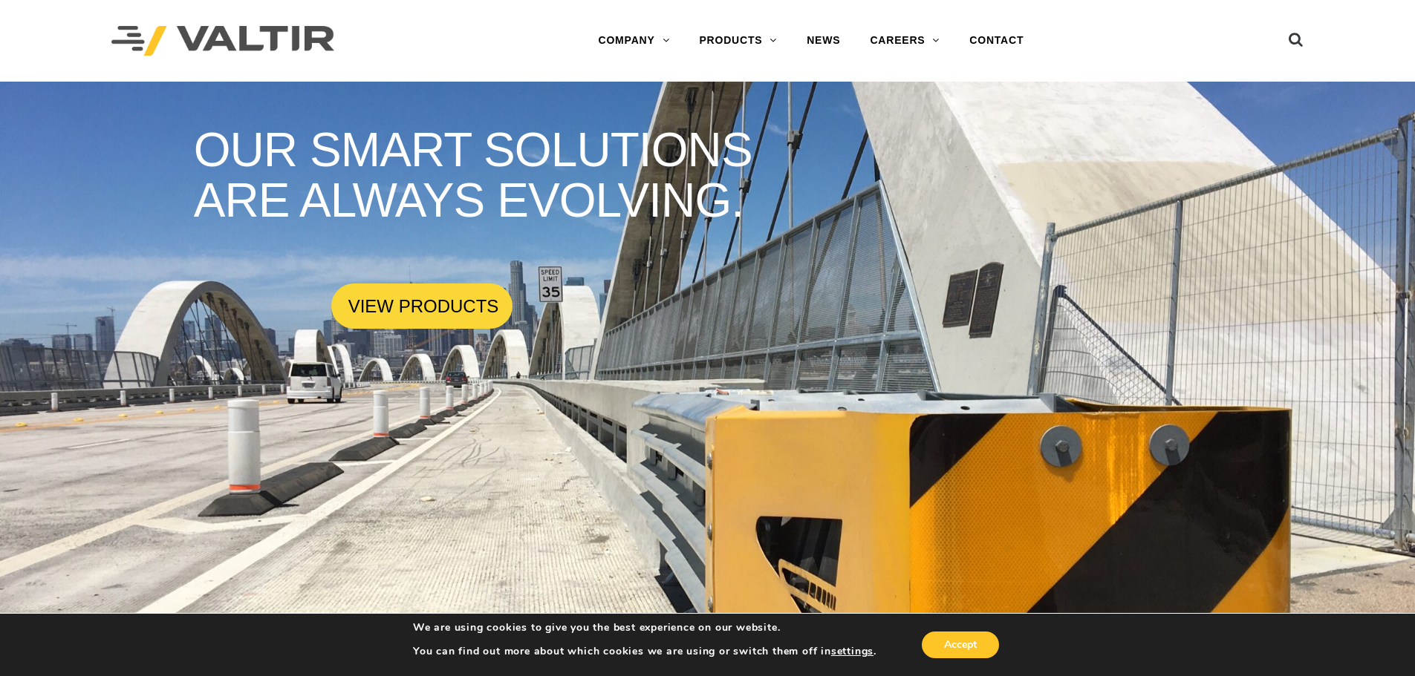 Image resolution: width=1415 pixels, height=676 pixels. Describe the element at coordinates (737, 41) in the screenshot. I see `a: PRODUCTS` at that location.